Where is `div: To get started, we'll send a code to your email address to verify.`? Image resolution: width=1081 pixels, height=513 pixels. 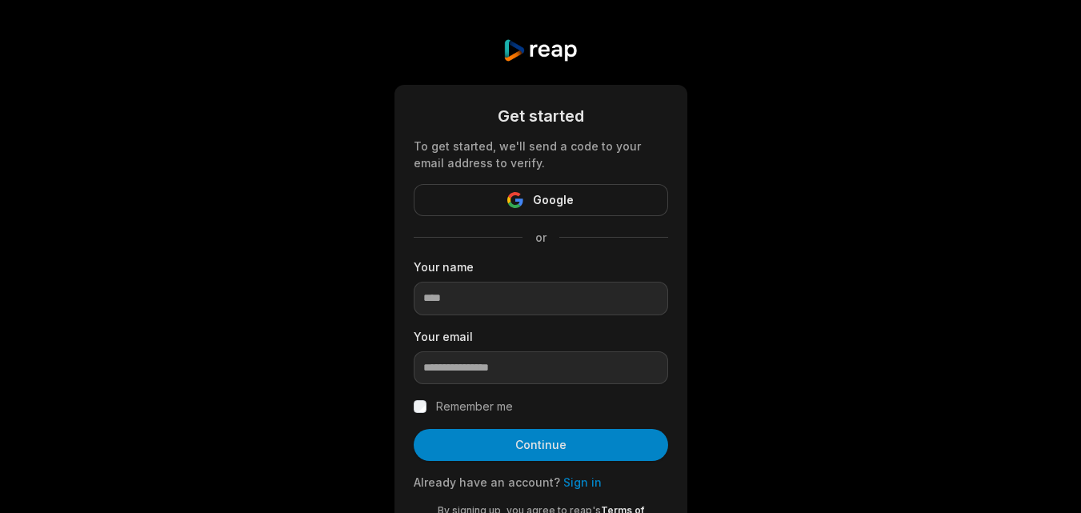
div: To get started, we'll send a code to your email address to verify. is located at coordinates (541, 154).